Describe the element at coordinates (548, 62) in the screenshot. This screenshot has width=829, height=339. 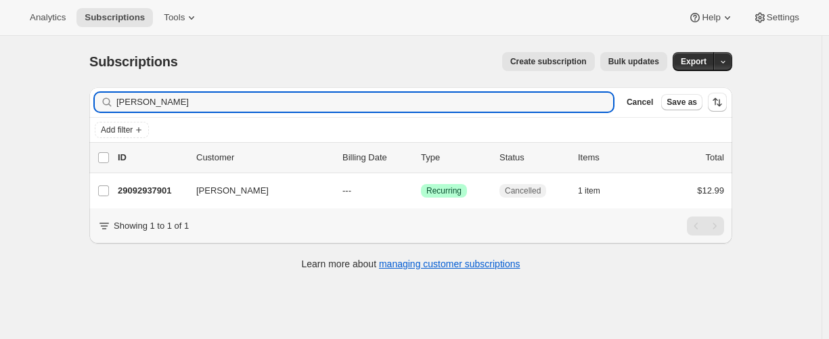
I see `button: Create subscription` at that location.